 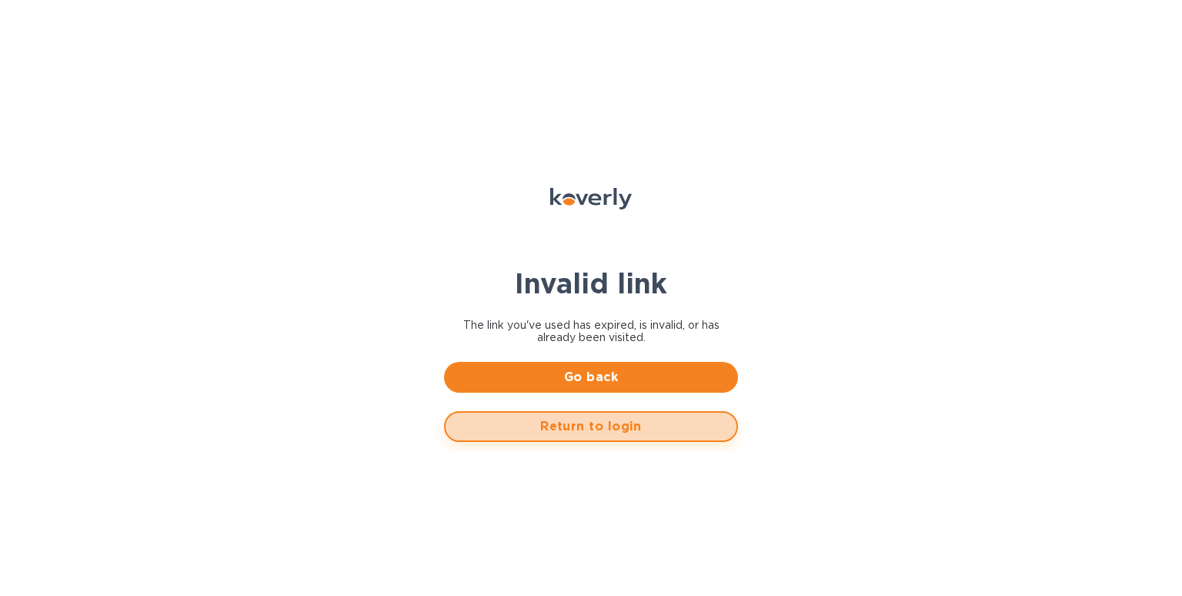 I want to click on img: Koverly, so click(x=591, y=199).